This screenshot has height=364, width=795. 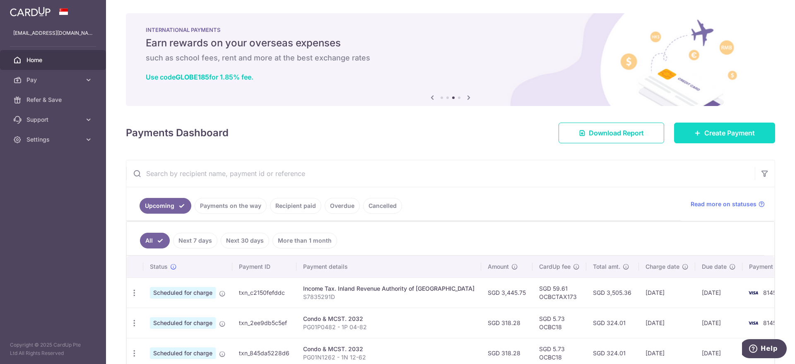 I want to click on td: SGD 318.28, so click(x=507, y=323).